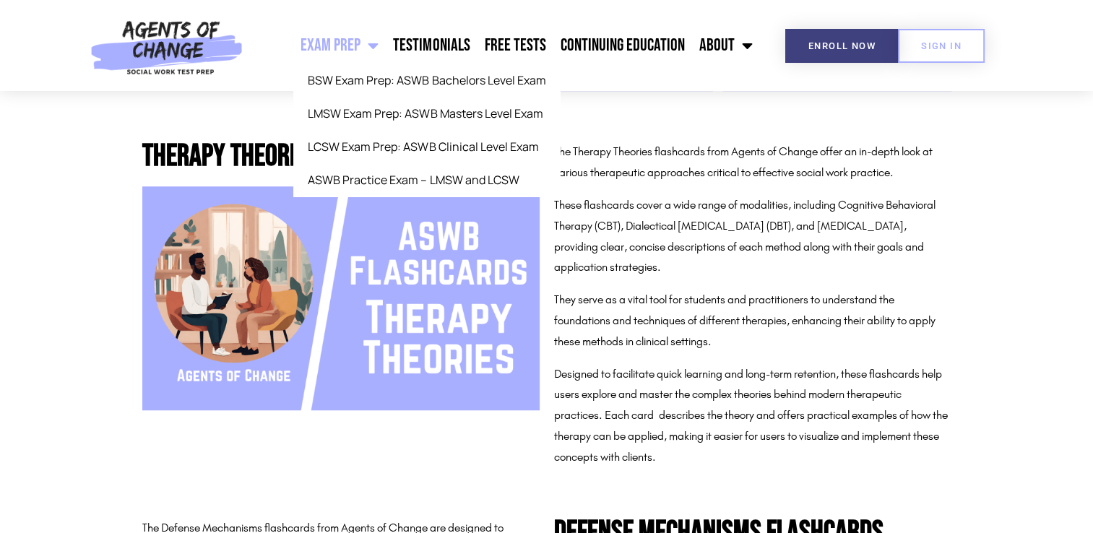 This screenshot has height=533, width=1093. Describe the element at coordinates (842, 46) in the screenshot. I see `a: Enroll Now` at that location.